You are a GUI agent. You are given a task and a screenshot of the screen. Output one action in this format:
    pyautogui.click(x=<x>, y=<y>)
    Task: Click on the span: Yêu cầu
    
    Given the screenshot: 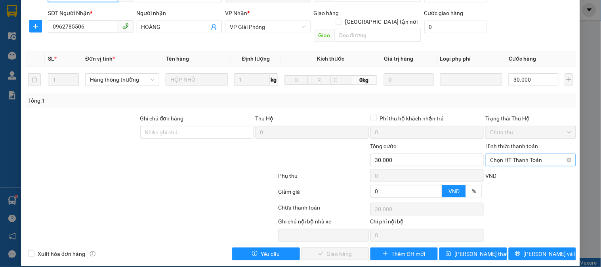 What is the action you would take?
    pyautogui.click(x=270, y=254)
    